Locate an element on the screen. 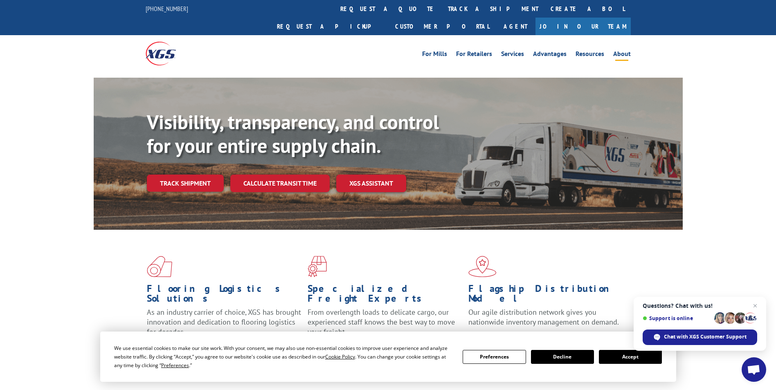 This screenshot has width=776, height=390. h1: Flagship Distribution Model is located at coordinates (546, 296).